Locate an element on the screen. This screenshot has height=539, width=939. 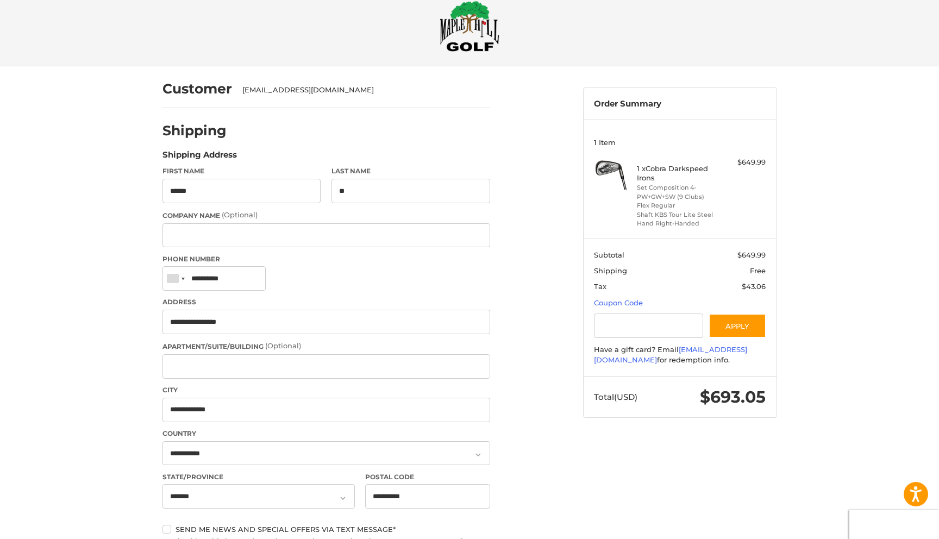
input: Gift Certificate or Coupon Code is located at coordinates (648, 326).